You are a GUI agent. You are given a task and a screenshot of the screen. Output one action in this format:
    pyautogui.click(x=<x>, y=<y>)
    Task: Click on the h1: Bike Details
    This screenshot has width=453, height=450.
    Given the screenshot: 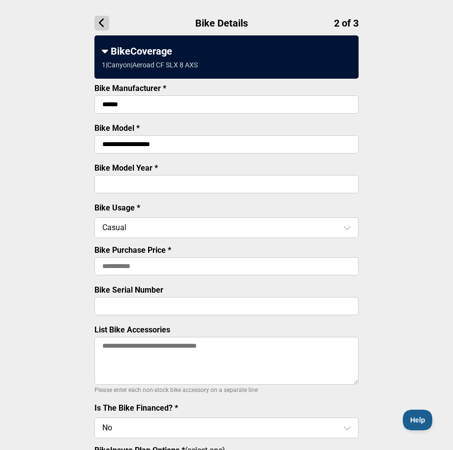 What is the action you would take?
    pyautogui.click(x=226, y=23)
    